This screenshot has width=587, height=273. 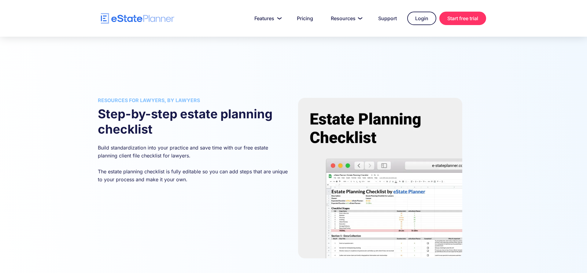 What do you see at coordinates (138, 18) in the screenshot?
I see `a: home` at bounding box center [138, 18].